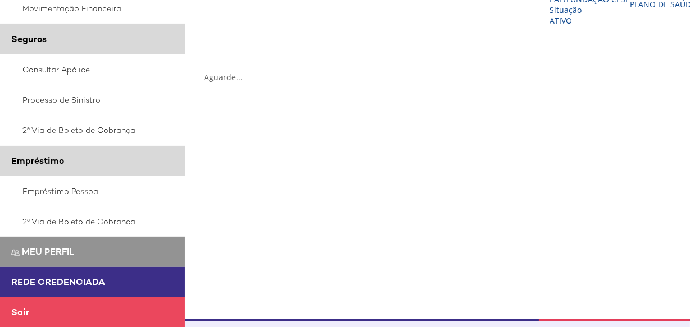  Describe the element at coordinates (48, 252) in the screenshot. I see `span: Meu perfil` at that location.